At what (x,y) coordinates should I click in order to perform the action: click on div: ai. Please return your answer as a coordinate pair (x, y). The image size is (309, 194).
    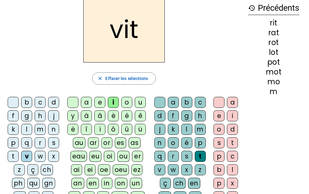
    Looking at the image, I should click on (77, 170).